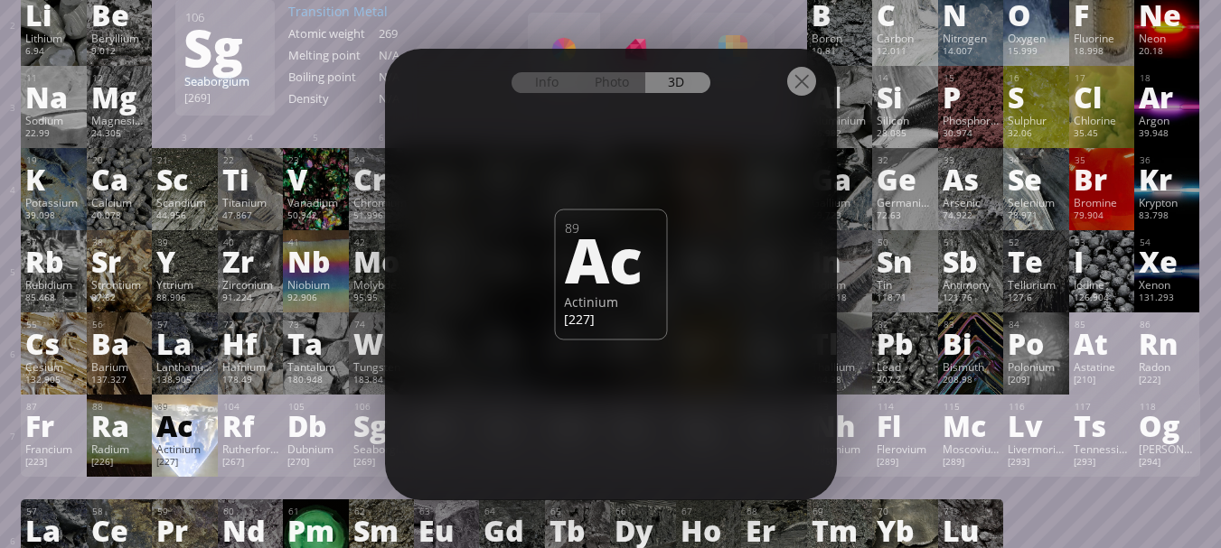 The image size is (1221, 548). Describe the element at coordinates (970, 261) in the screenshot. I see `div: Sb` at that location.